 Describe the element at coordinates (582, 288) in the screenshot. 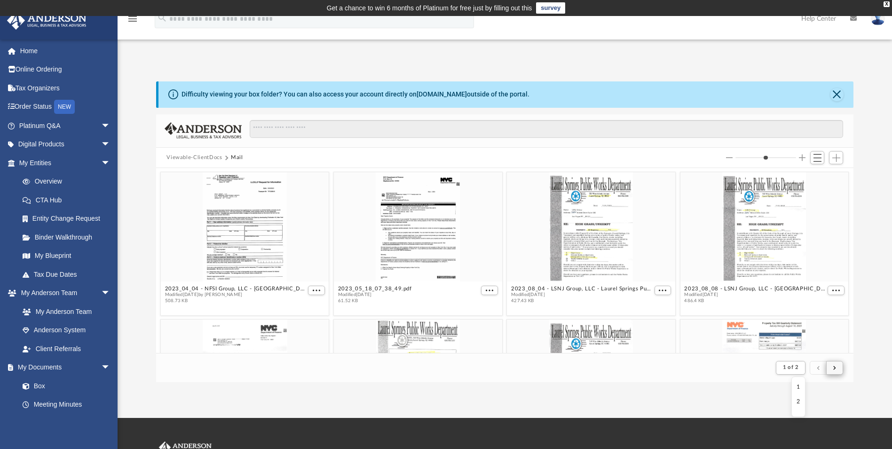

I see `button: 2023_08_04 - LSNJ Group, LLC - Laurel Springs Public Works Dept.pdf` at that location.